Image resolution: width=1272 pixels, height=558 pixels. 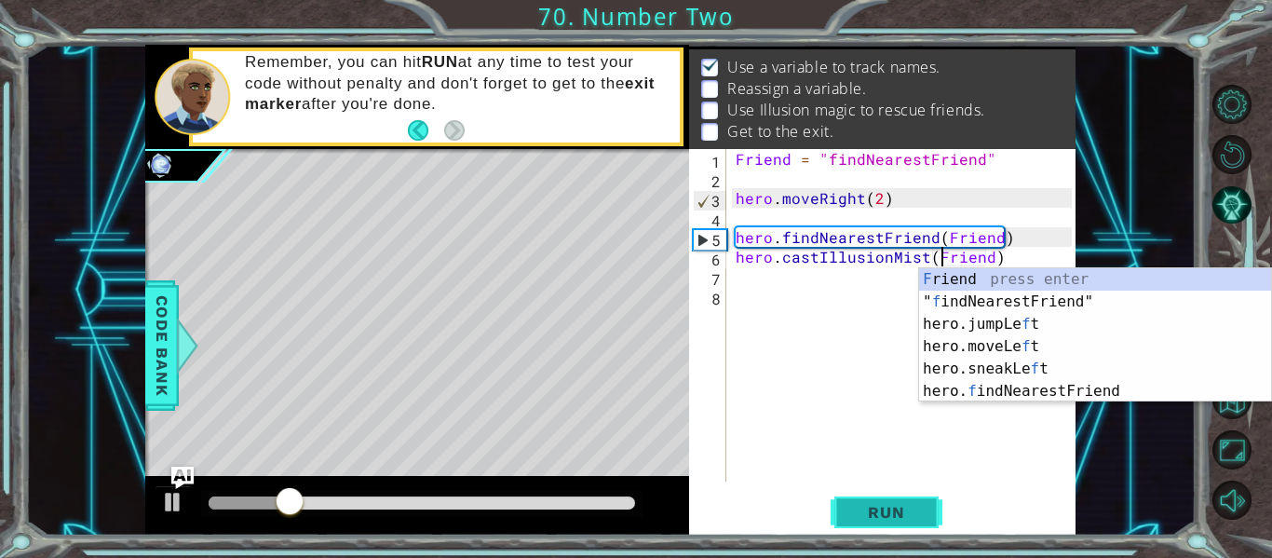 What do you see at coordinates (885, 512) in the screenshot?
I see `span: Run` at bounding box center [885, 512].